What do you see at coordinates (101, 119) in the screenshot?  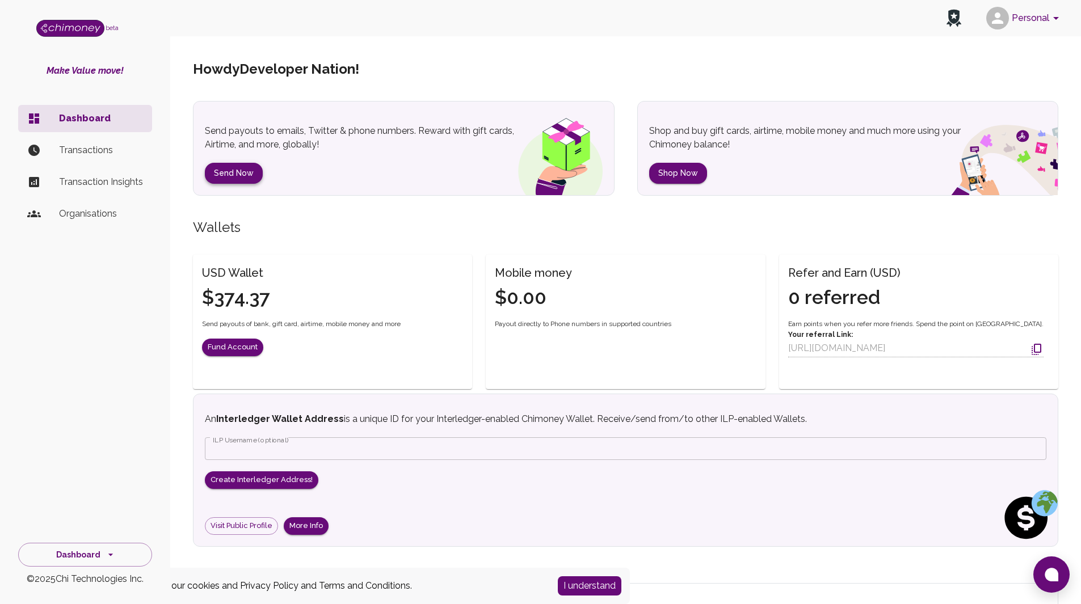 I see `p: Dashboard` at bounding box center [101, 119].